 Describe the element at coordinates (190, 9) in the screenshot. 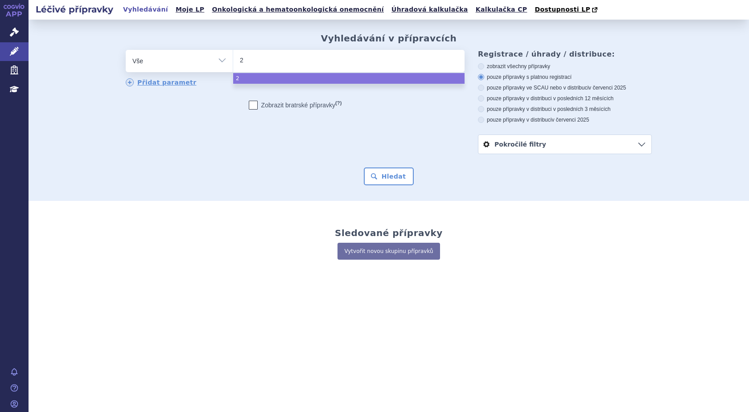

I see `a: Moje LP` at that location.